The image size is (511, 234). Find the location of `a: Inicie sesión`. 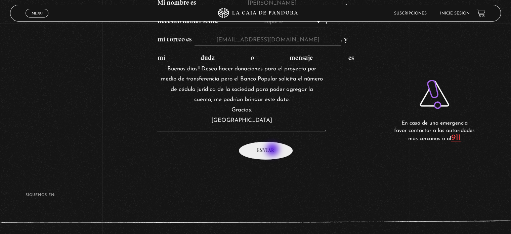

a: Inicie sesión is located at coordinates (455, 13).